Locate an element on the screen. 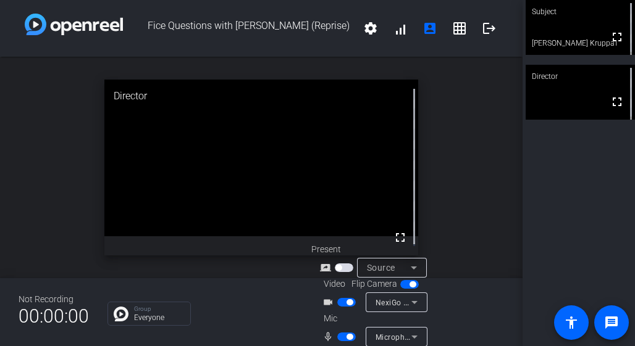 The image size is (635, 346). span: 00:00:00 is located at coordinates (54, 316).